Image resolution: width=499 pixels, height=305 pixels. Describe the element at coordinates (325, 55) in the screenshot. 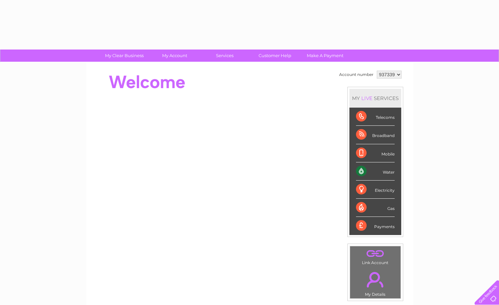

I see `a: Make A Payment` at that location.